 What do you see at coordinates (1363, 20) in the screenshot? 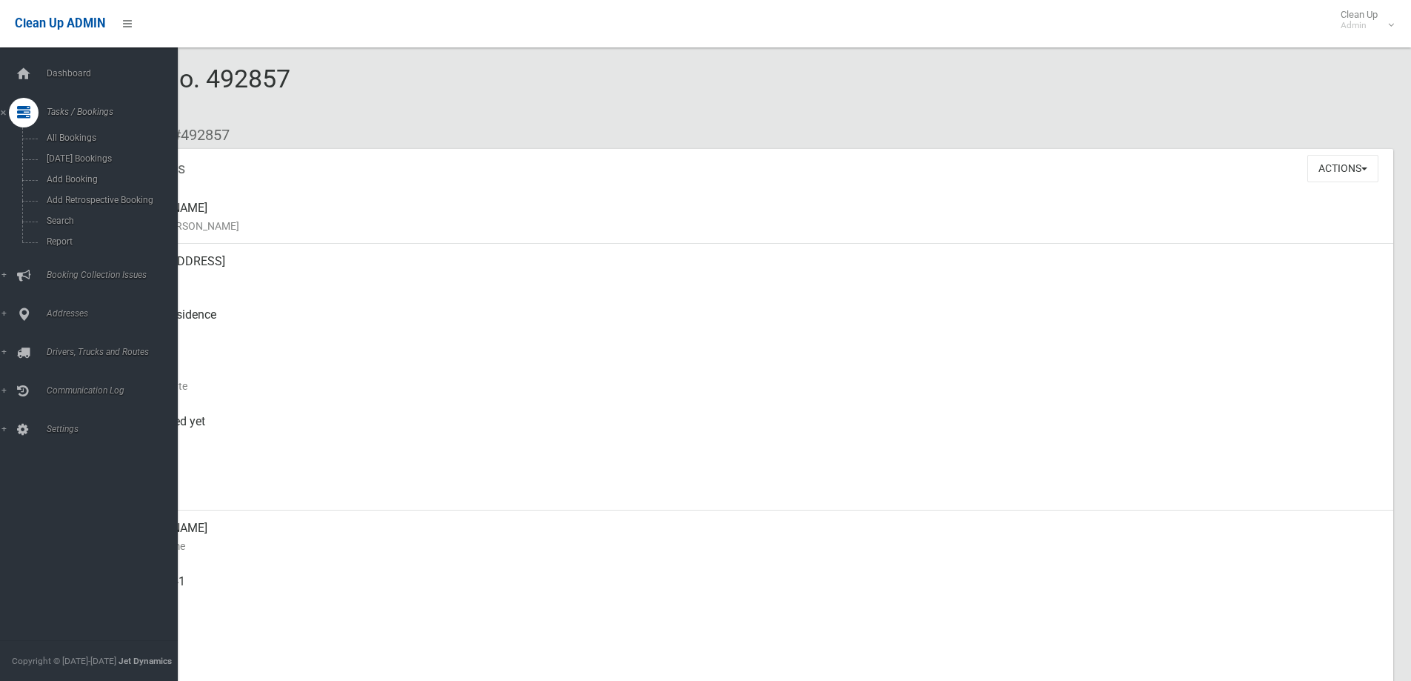
I see `span: Clean Up` at bounding box center [1363, 20].